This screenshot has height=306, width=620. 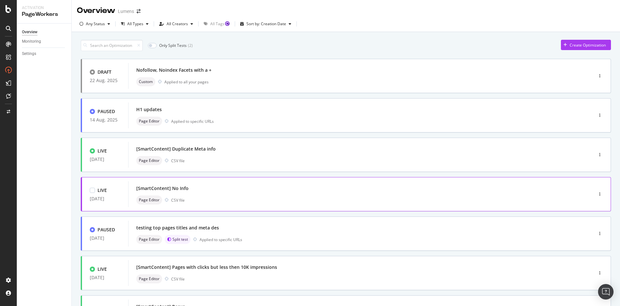 I want to click on div: All Tags, so click(x=217, y=24).